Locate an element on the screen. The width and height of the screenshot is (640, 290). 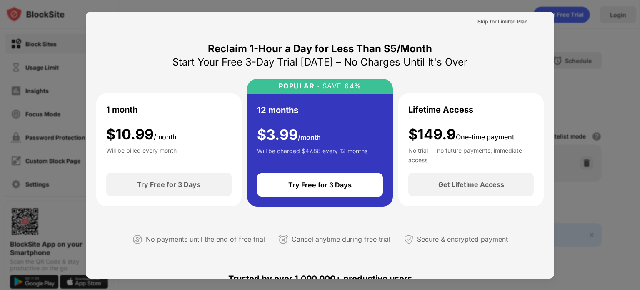
img: secured-payment is located at coordinates (409, 239).